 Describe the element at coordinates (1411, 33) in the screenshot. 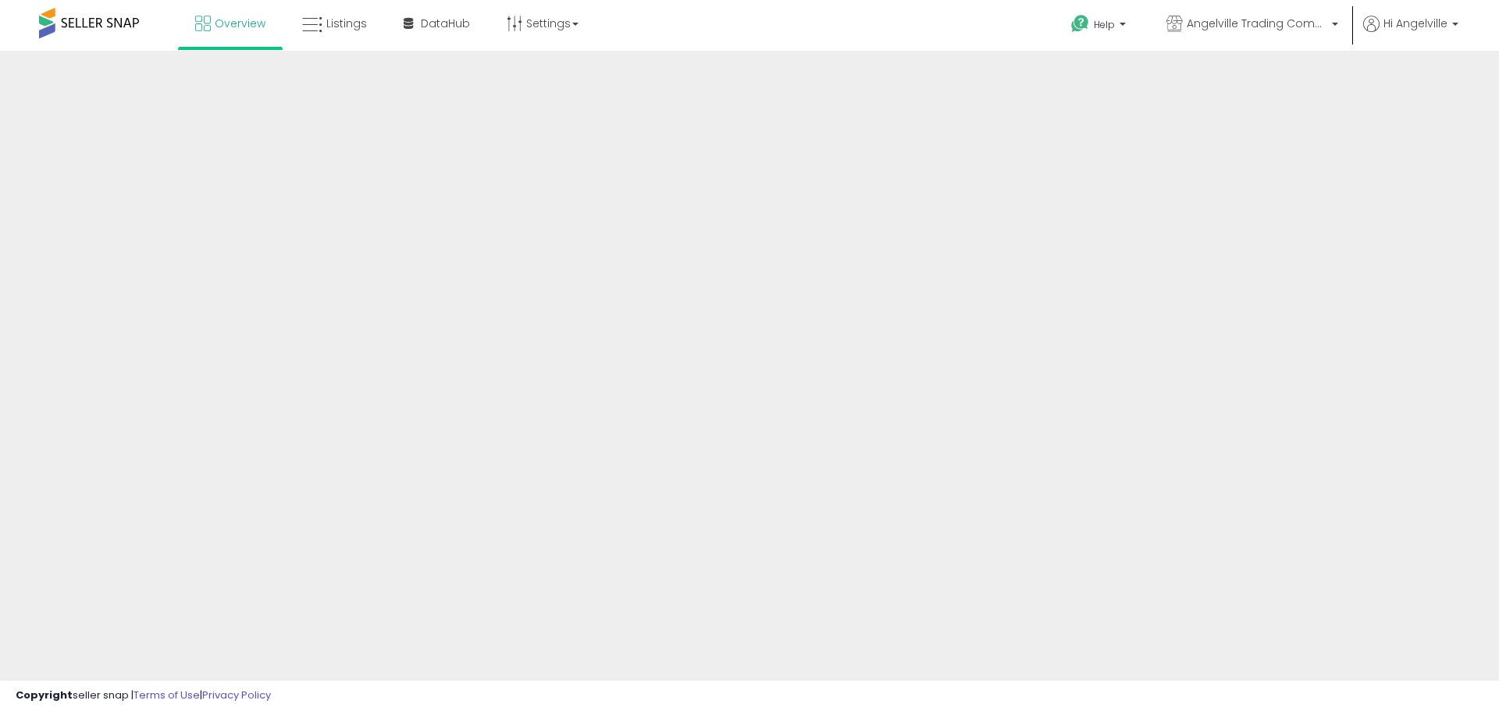

I see `a: Hi Angelville` at that location.